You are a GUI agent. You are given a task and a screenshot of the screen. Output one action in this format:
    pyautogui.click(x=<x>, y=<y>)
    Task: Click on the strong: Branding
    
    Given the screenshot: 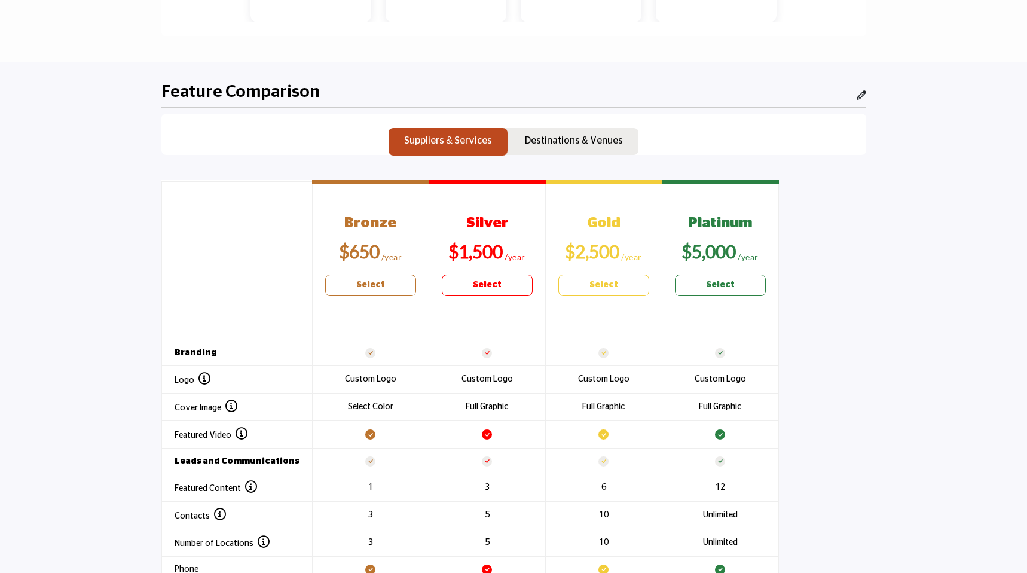 What is the action you would take?
    pyautogui.click(x=196, y=353)
    